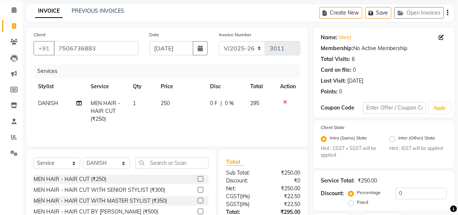 This screenshot has height=215, width=458. Describe the element at coordinates (288, 86) in the screenshot. I see `th: Action` at that location.